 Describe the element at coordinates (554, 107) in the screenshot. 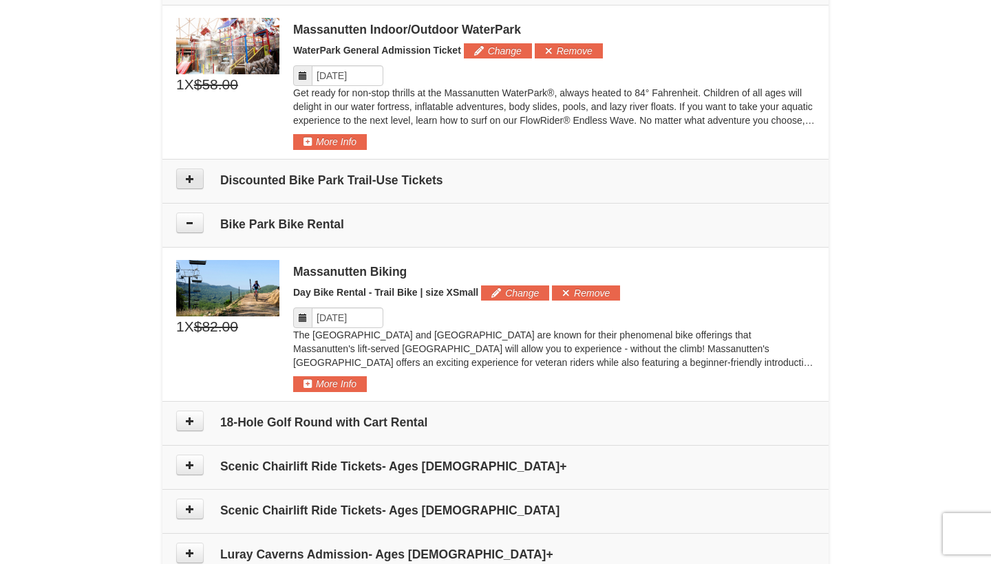

I see `p: Get ready for non-stop thrills at the Massanutten WaterPark®, always heated to 84° Fahrenheit. Ch...` at that location.